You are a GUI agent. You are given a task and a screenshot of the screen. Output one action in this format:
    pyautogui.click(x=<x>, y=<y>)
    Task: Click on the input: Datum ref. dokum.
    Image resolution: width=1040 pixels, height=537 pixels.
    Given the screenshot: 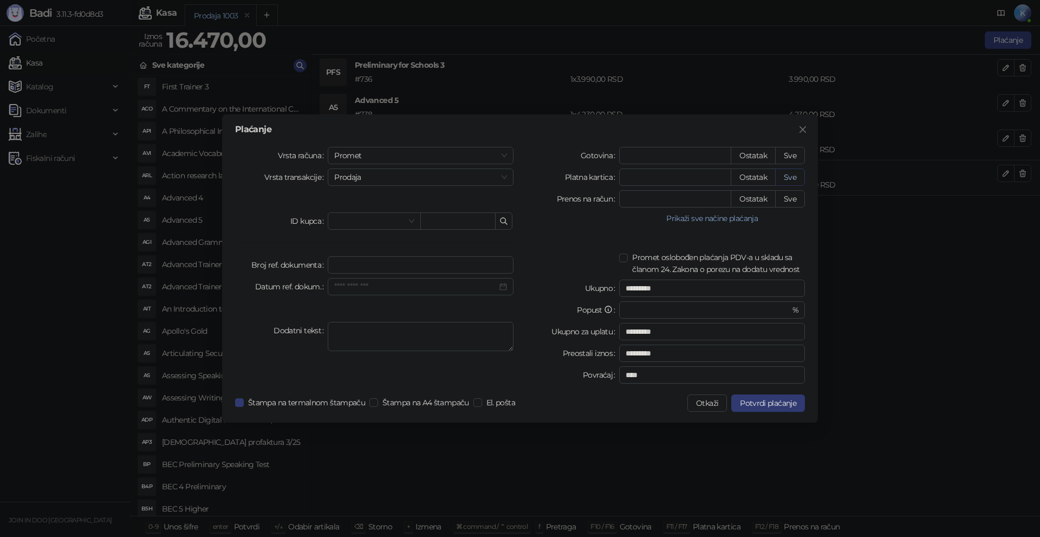 What is the action you would take?
    pyautogui.click(x=415, y=287)
    